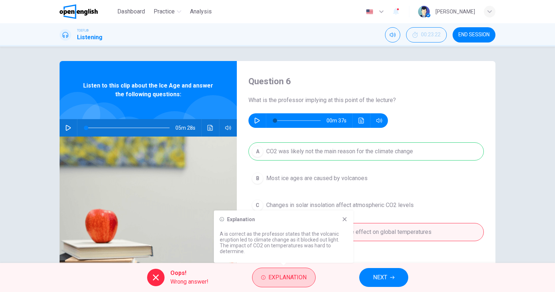  Describe the element at coordinates (369, 12) in the screenshot. I see `img: en` at that location.